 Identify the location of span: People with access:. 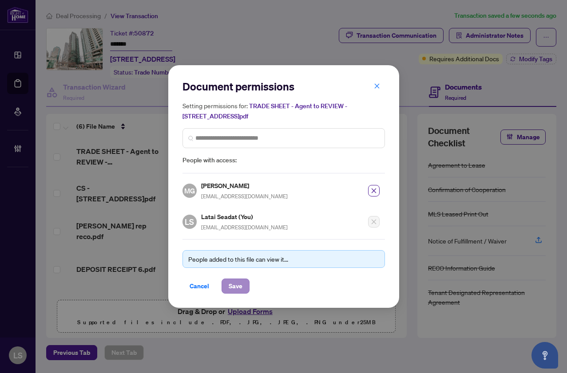
(284, 160).